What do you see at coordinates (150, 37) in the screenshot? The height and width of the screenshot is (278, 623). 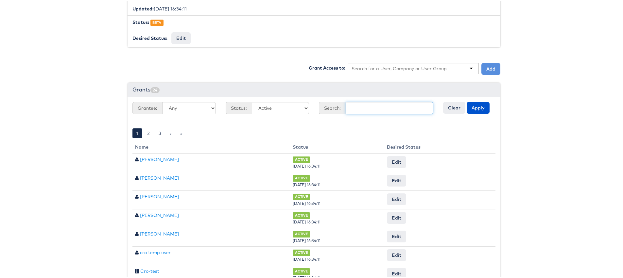 I see `b: Desired Status:` at bounding box center [150, 37].